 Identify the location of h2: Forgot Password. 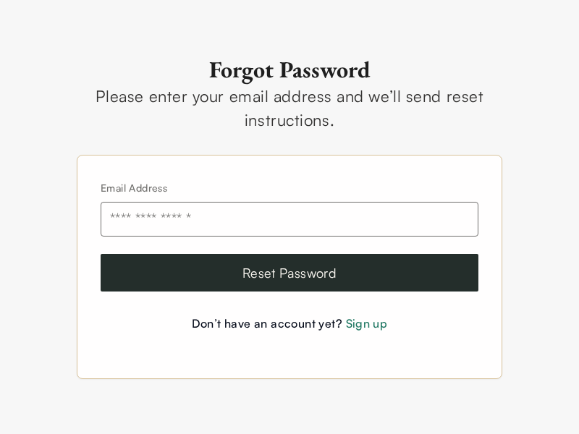
(289, 69).